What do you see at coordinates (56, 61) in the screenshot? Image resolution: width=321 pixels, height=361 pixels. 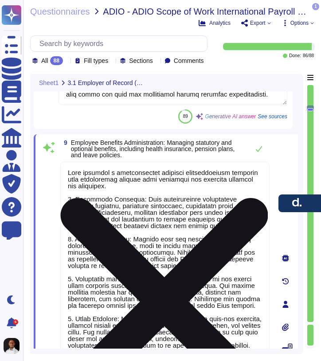 I see `div: 88` at bounding box center [56, 61].